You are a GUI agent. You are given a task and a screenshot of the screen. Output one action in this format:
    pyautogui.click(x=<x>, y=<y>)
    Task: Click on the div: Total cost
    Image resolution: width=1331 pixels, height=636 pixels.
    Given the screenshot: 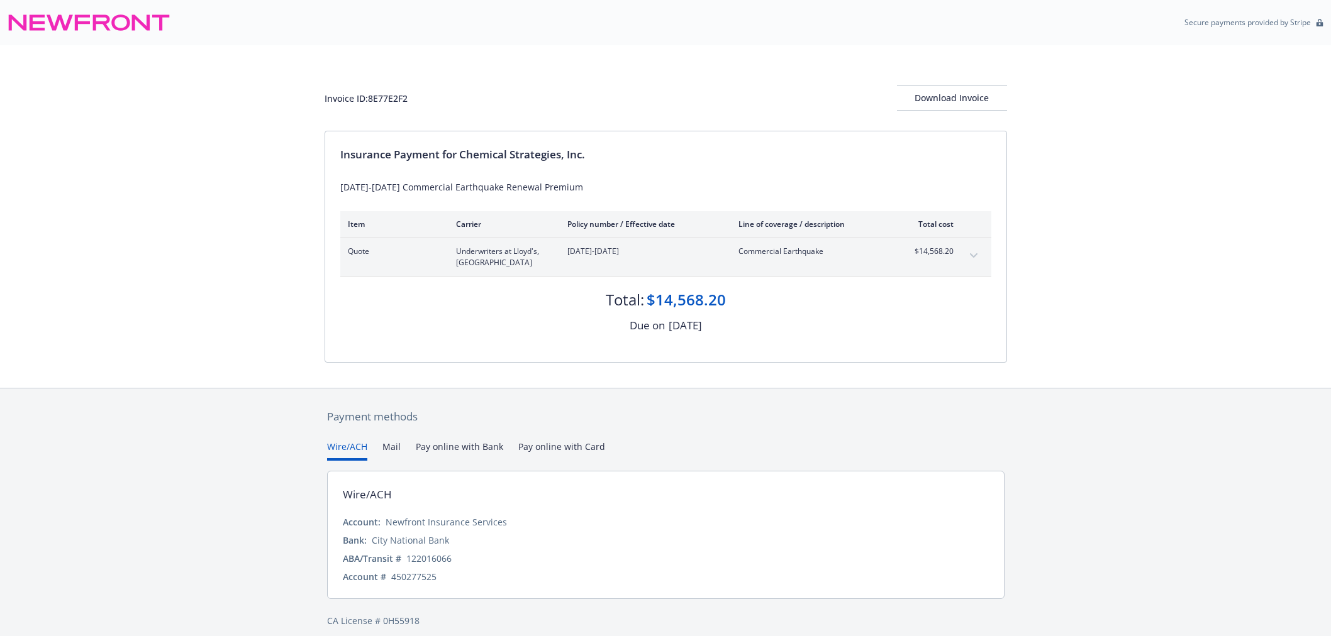 What is the action you would take?
    pyautogui.click(x=929, y=224)
    